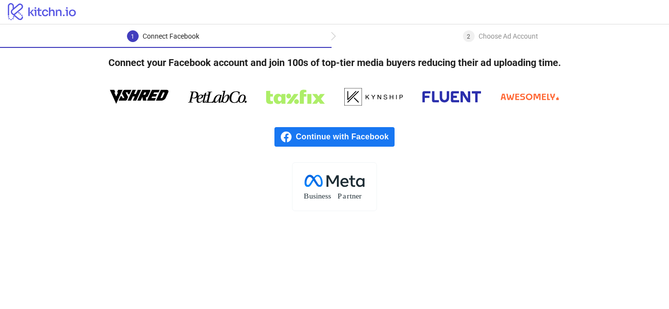 This screenshot has height=309, width=669. Describe the element at coordinates (334, 137) in the screenshot. I see `a: Continue with Facebook` at that location.